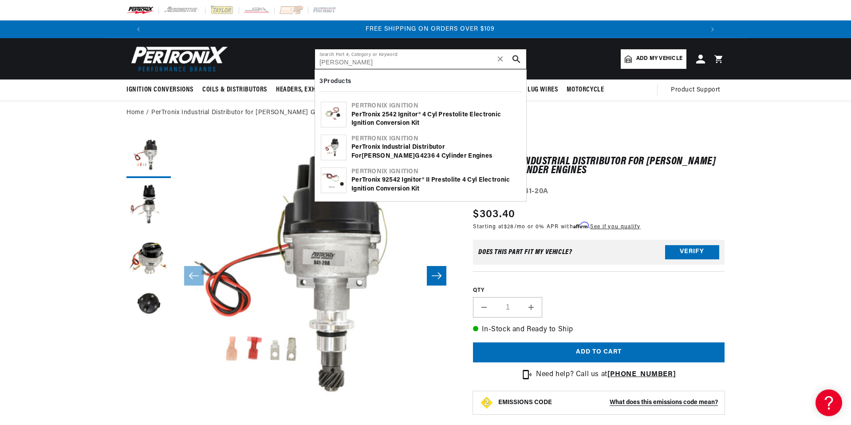  I want to click on a: Home, so click(135, 113).